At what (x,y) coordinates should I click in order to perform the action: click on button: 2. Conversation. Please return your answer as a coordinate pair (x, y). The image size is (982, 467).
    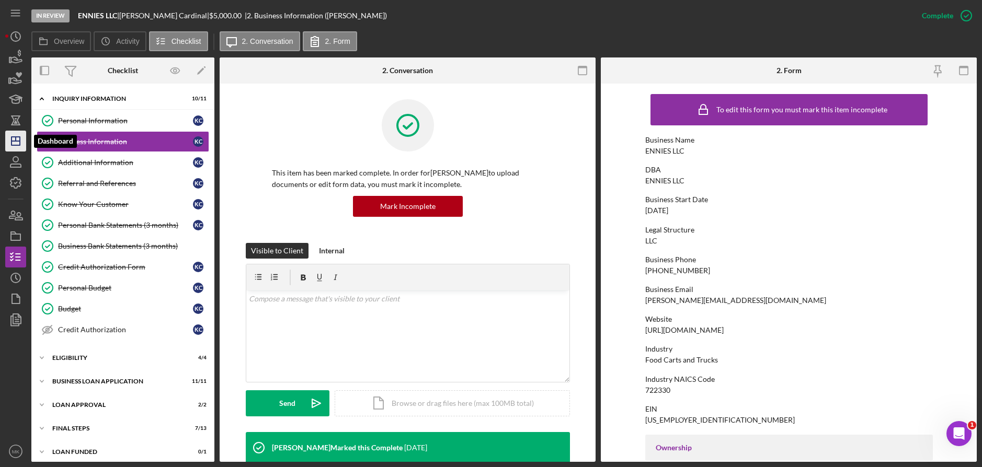
    Looking at the image, I should click on (260, 41).